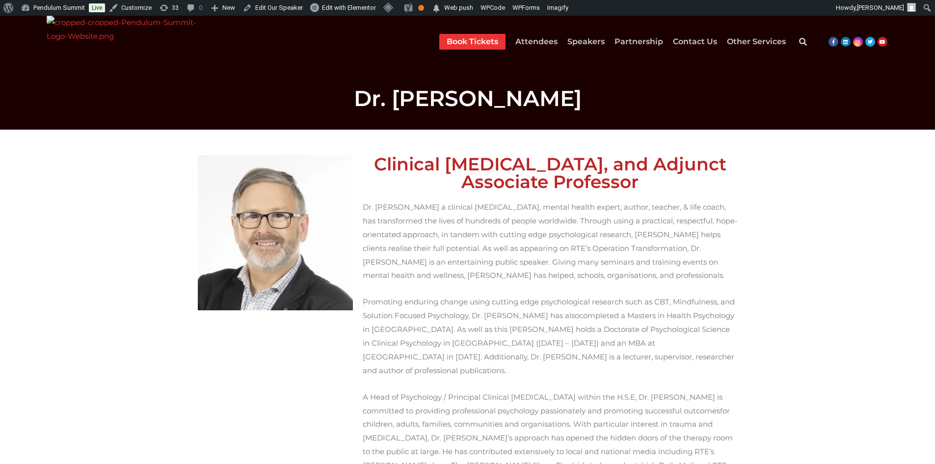 This screenshot has height=464, width=935. Describe the element at coordinates (122, 41) in the screenshot. I see `img: cropped-cropped-Pendulum-Summit-Logo-Website.png` at that location.